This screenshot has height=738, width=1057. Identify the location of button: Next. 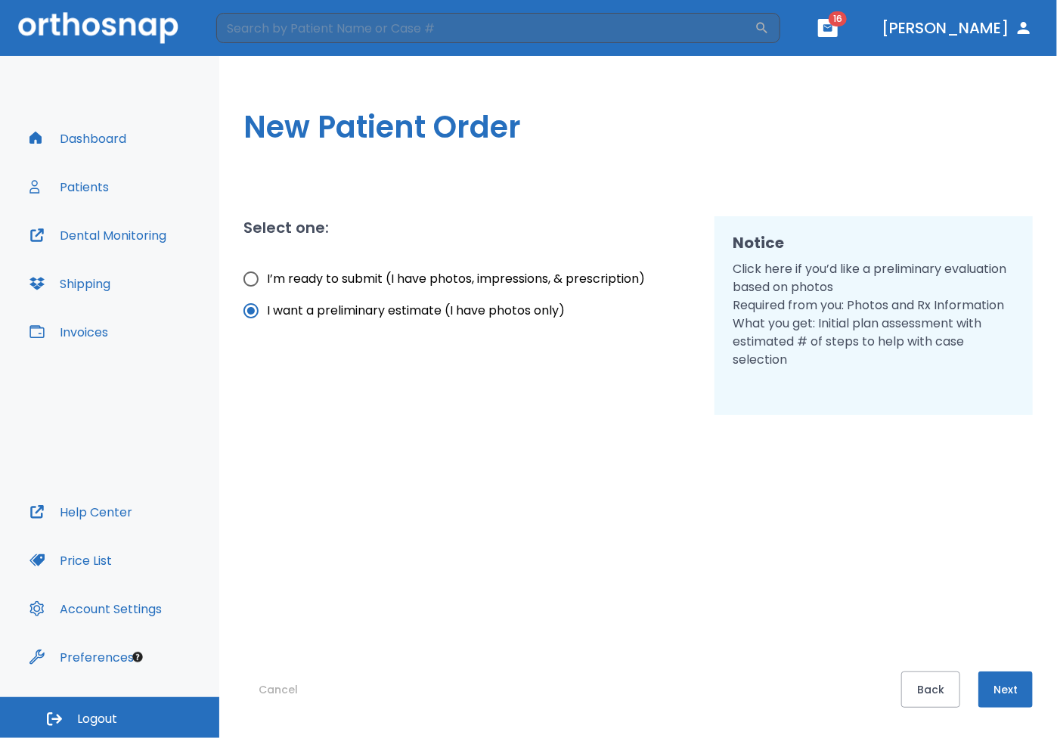
(1005, 689).